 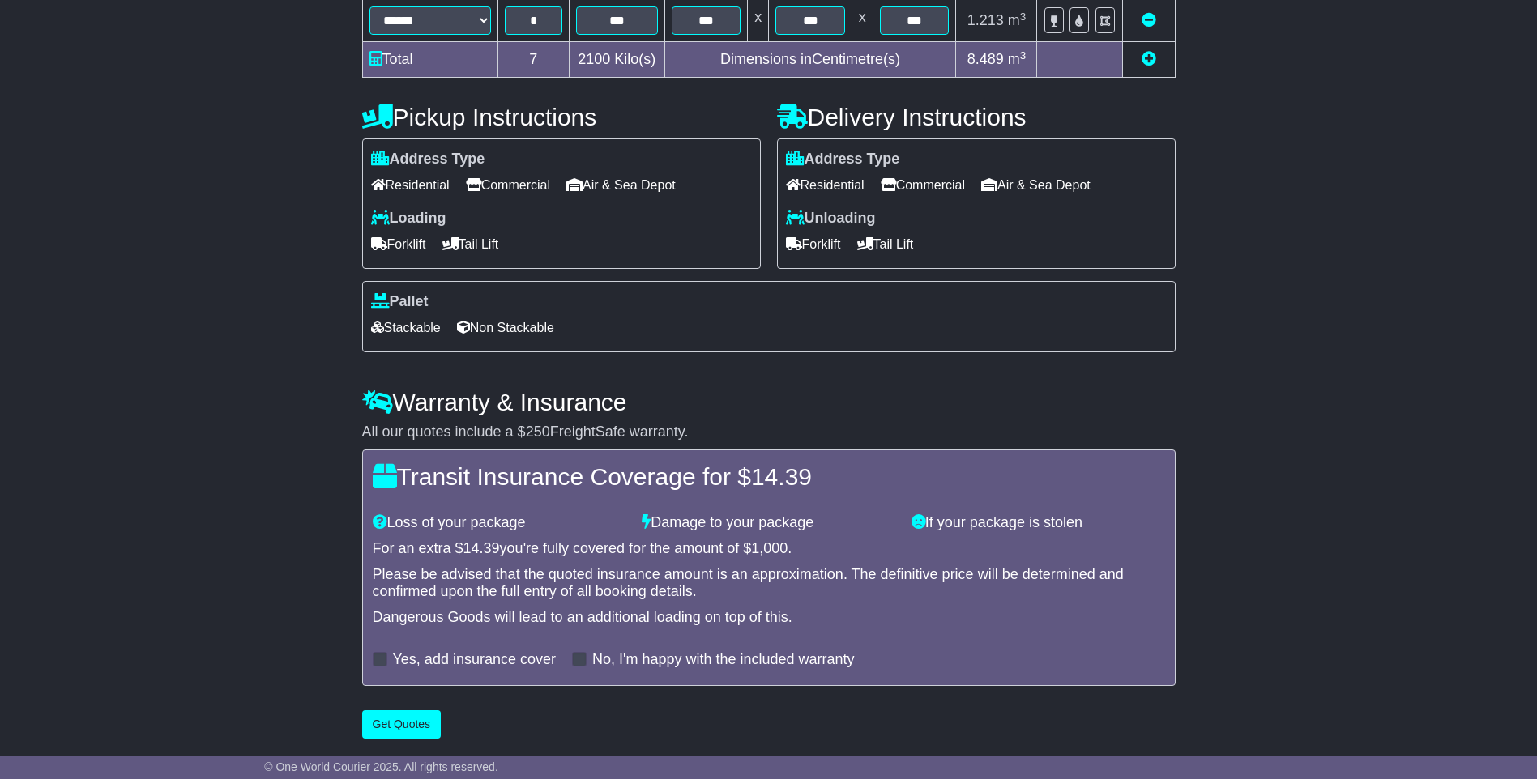 I want to click on a: Add new item, so click(x=1149, y=59).